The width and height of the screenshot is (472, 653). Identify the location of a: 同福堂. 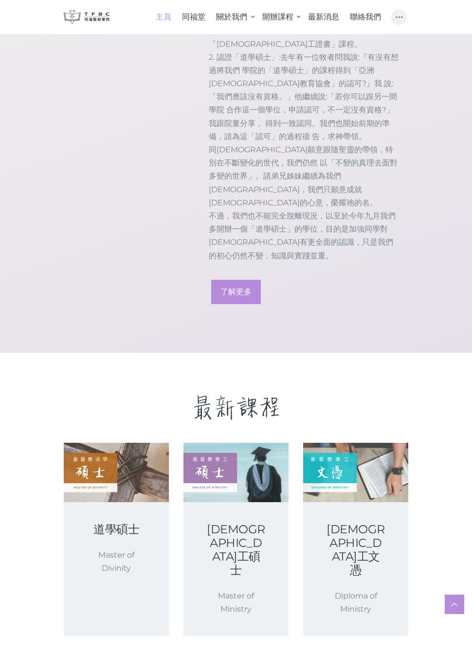
(194, 17).